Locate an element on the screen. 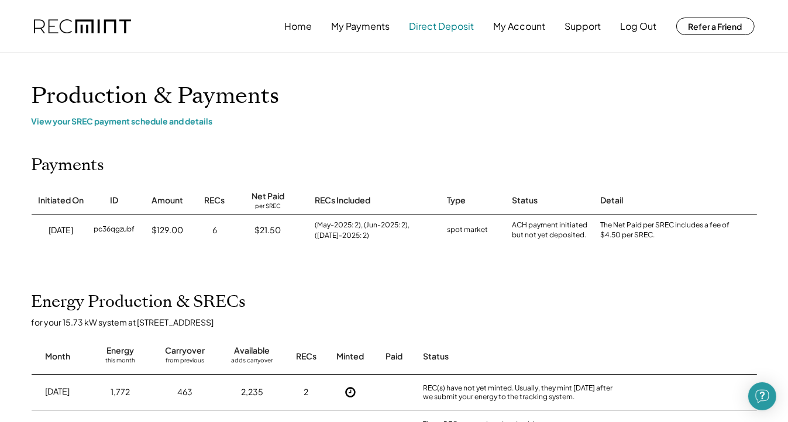  button: My Account is located at coordinates (519, 26).